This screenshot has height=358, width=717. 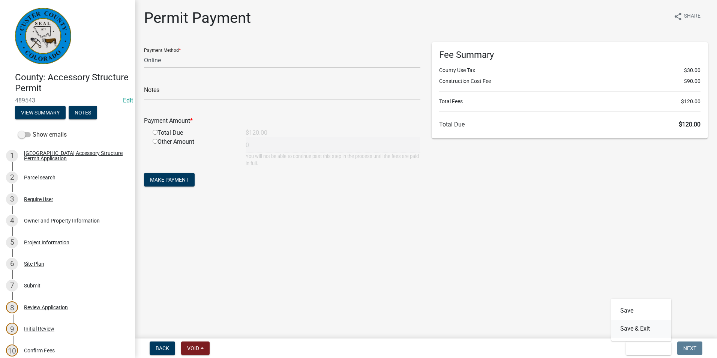 I want to click on span: Next, so click(x=690, y=348).